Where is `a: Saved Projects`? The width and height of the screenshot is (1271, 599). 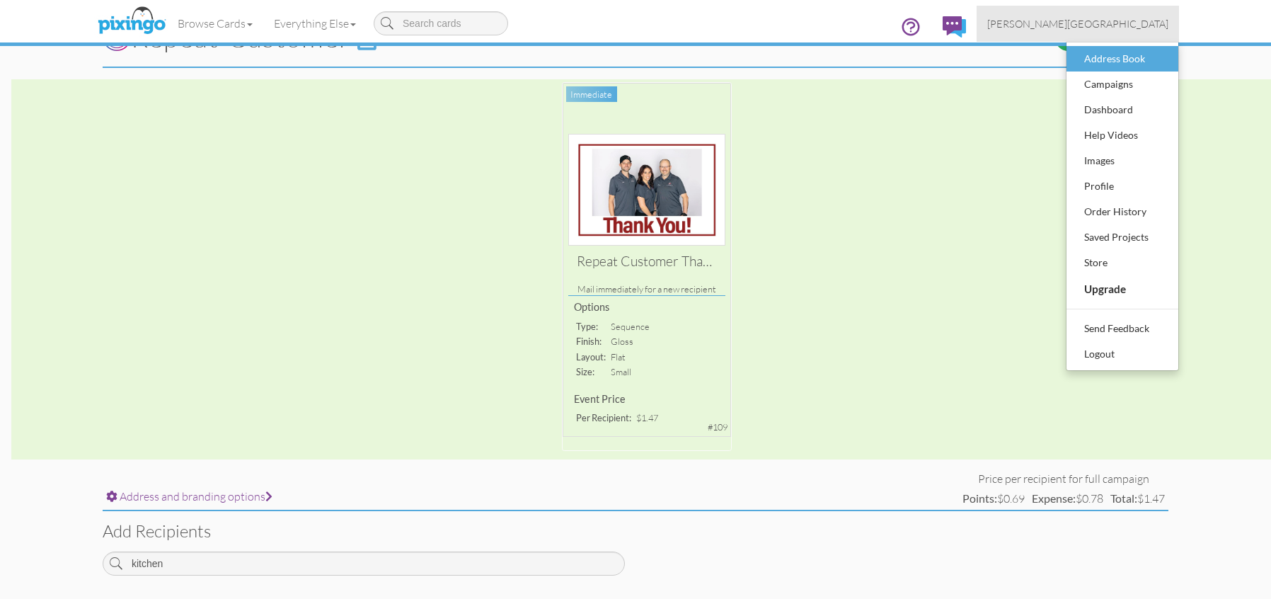
a: Saved Projects is located at coordinates (1122, 237).